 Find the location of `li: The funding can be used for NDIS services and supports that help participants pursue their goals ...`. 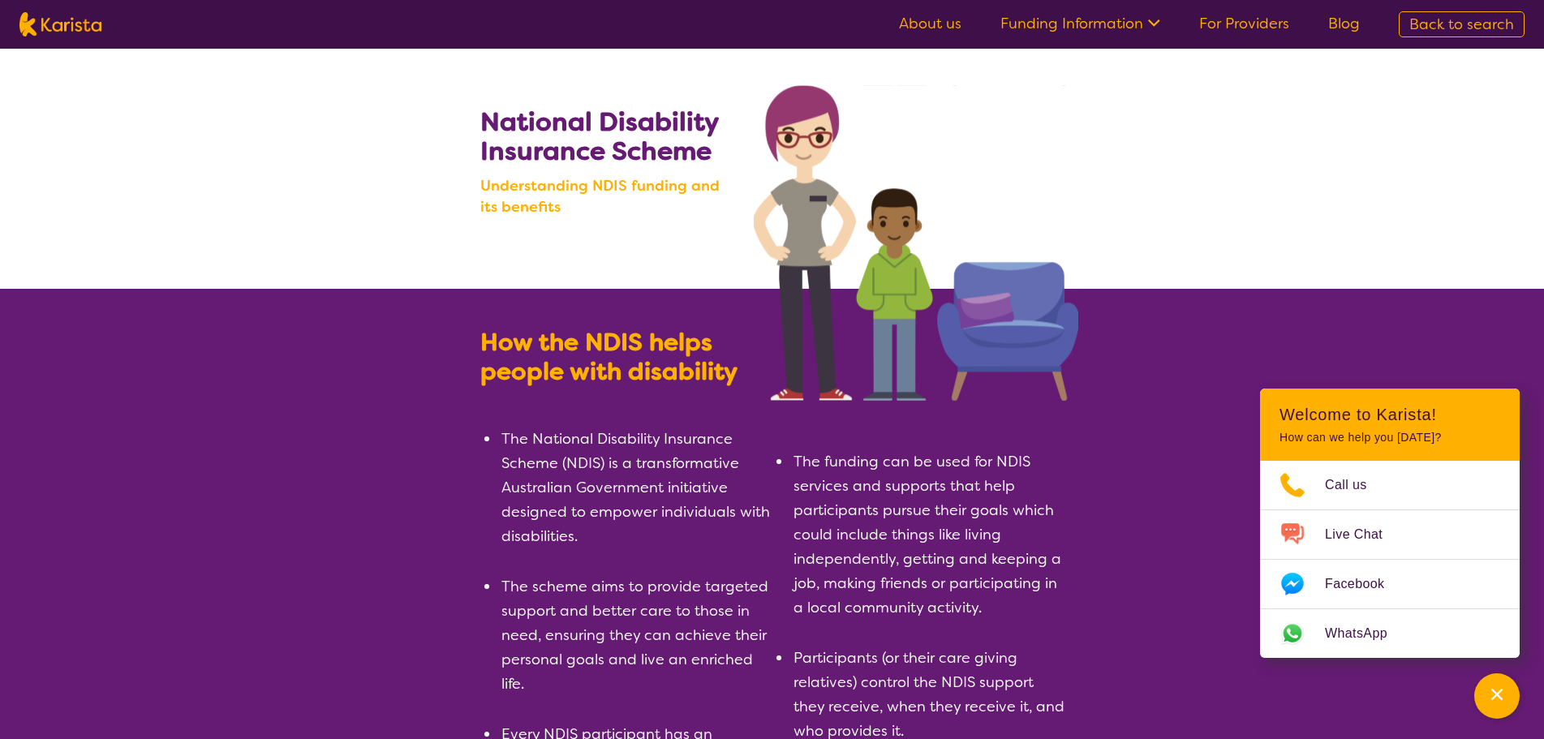

li: The funding can be used for NDIS services and supports that help participants pursue their goals ... is located at coordinates (928, 535).